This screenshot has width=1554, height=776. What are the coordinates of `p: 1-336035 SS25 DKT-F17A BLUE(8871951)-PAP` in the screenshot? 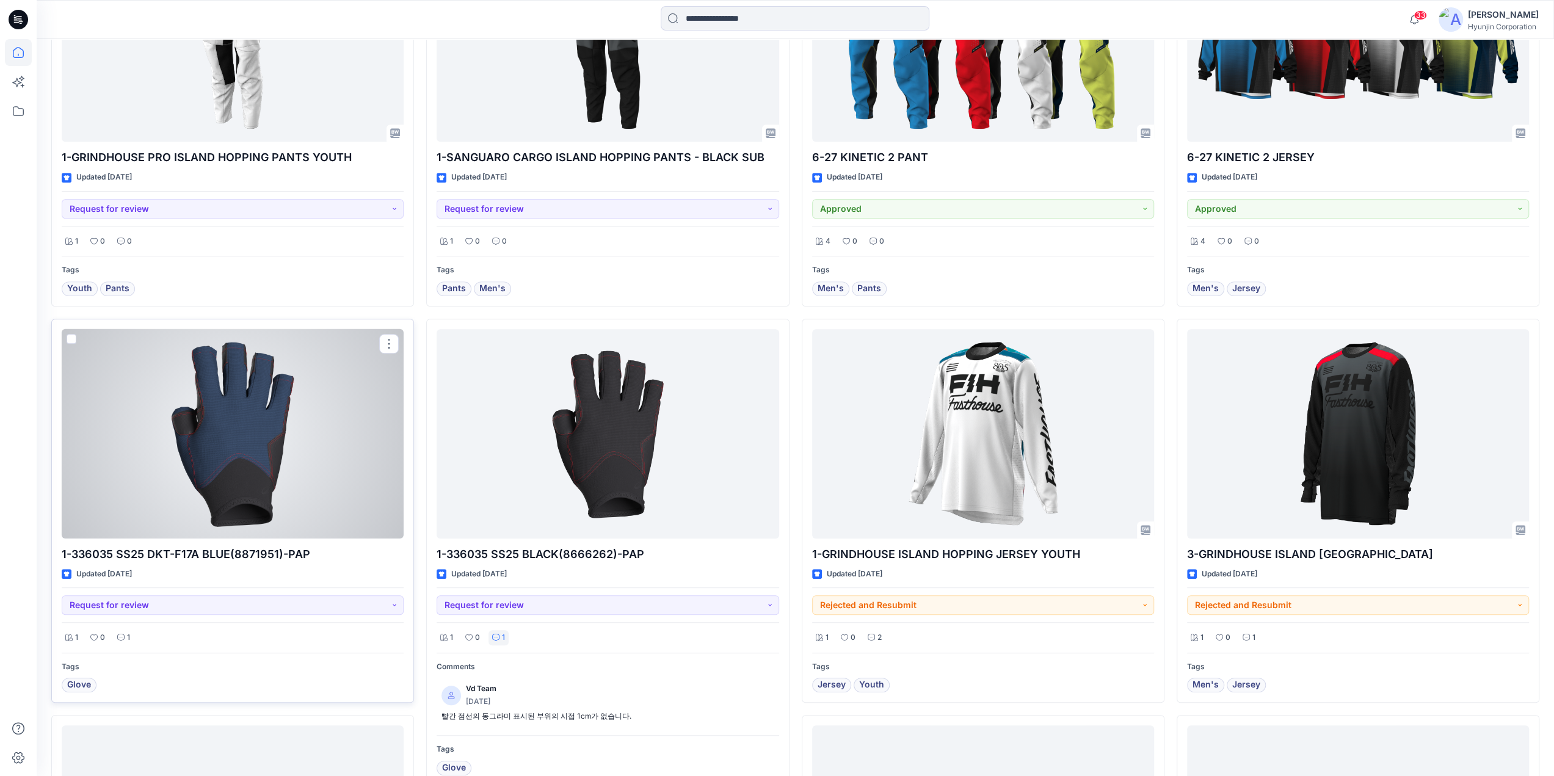 It's located at (233, 555).